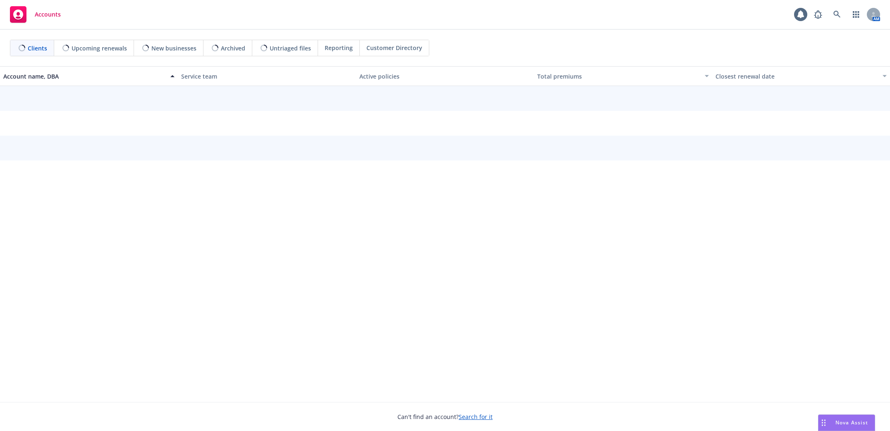 The height and width of the screenshot is (431, 890). I want to click on span: Nova Assist, so click(852, 422).